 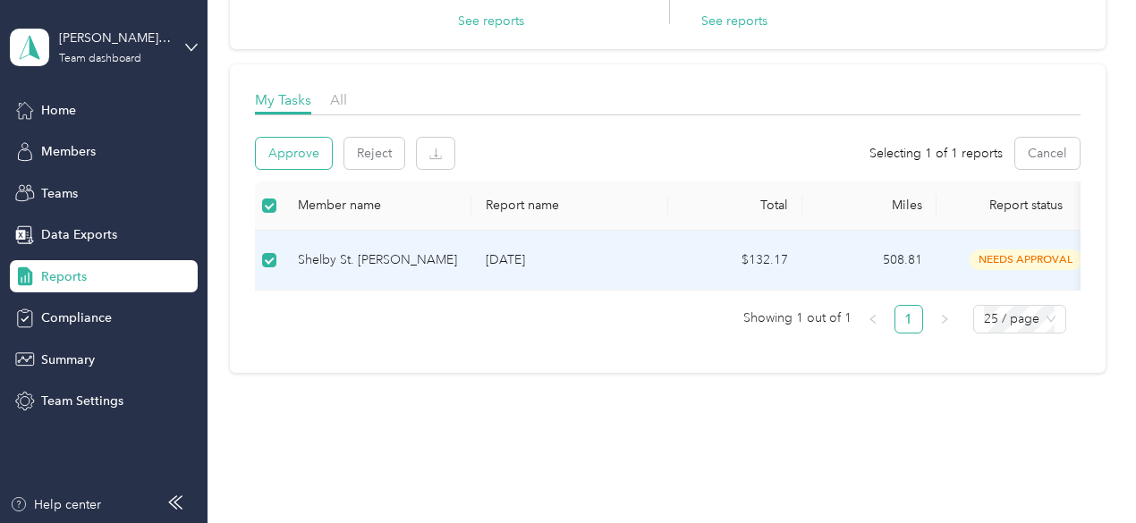 I want to click on button: right, so click(x=945, y=319).